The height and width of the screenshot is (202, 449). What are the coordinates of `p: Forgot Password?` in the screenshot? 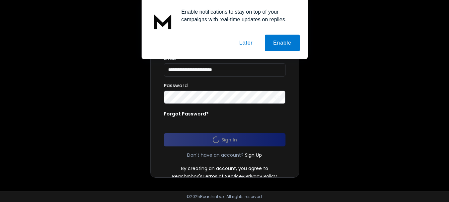 It's located at (186, 114).